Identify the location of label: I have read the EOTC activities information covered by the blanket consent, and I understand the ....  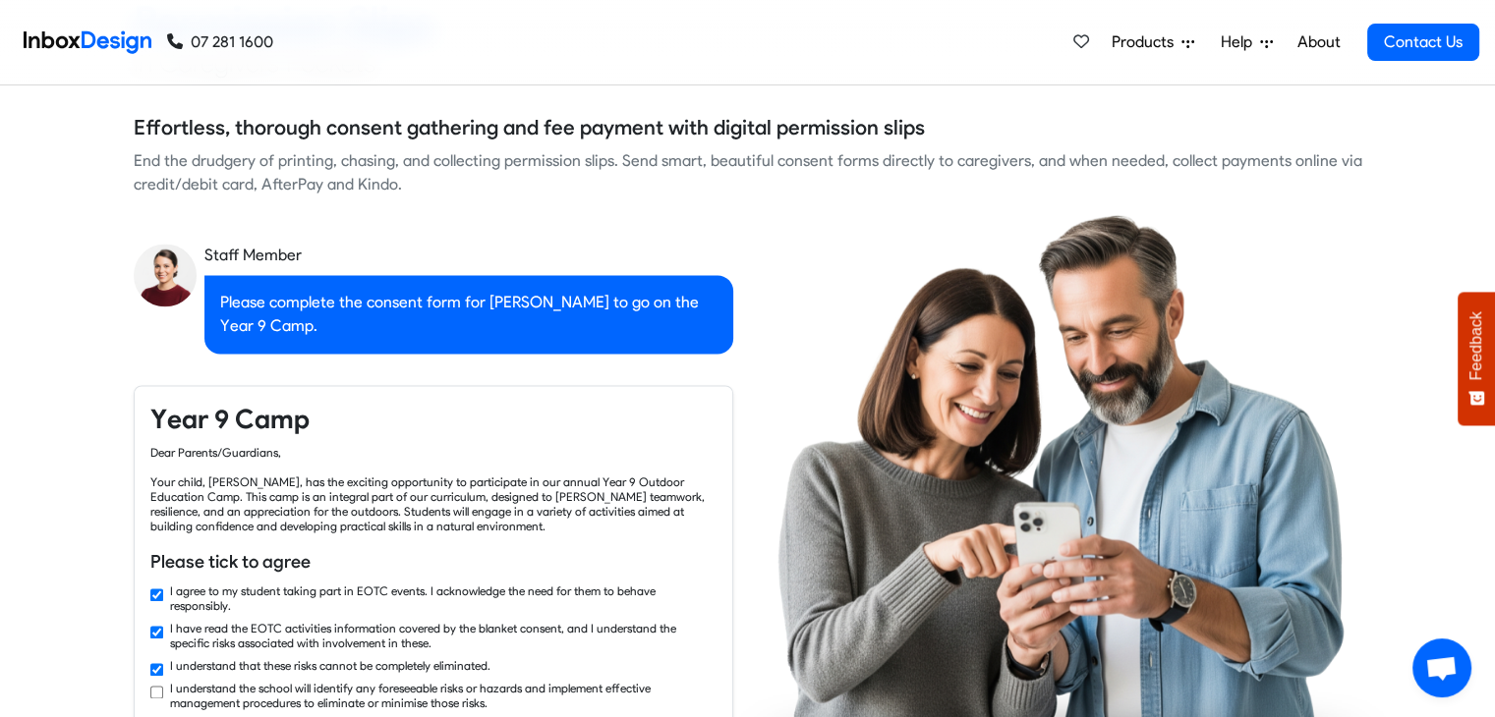
(443, 636).